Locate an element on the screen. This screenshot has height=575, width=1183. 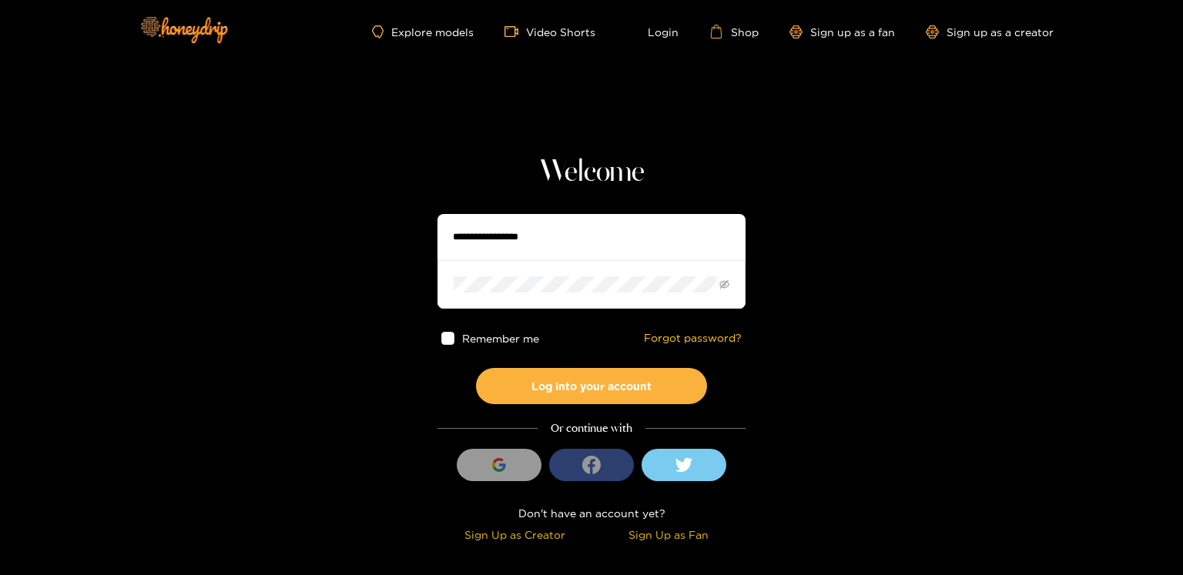
a: Sign up as a creator is located at coordinates (989, 32).